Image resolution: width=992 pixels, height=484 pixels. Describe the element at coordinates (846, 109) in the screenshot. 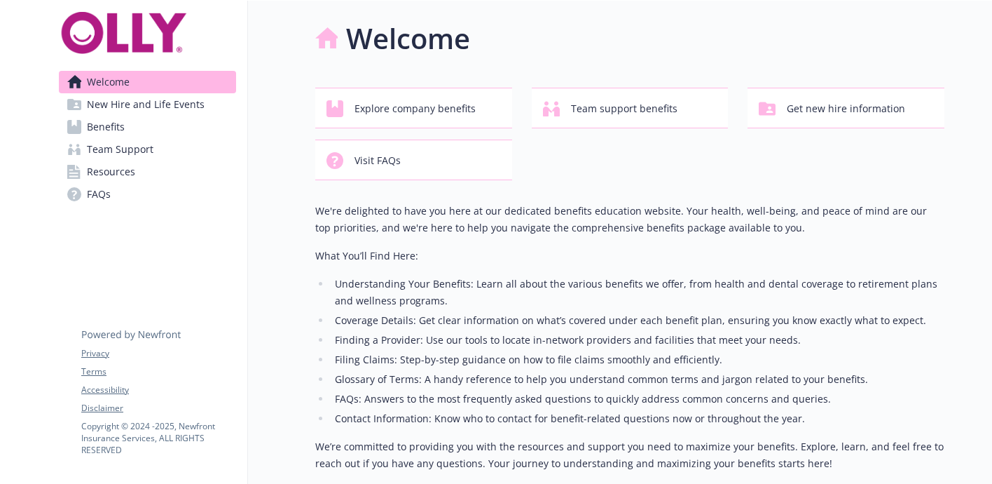

I see `span: Get new hire information` at that location.